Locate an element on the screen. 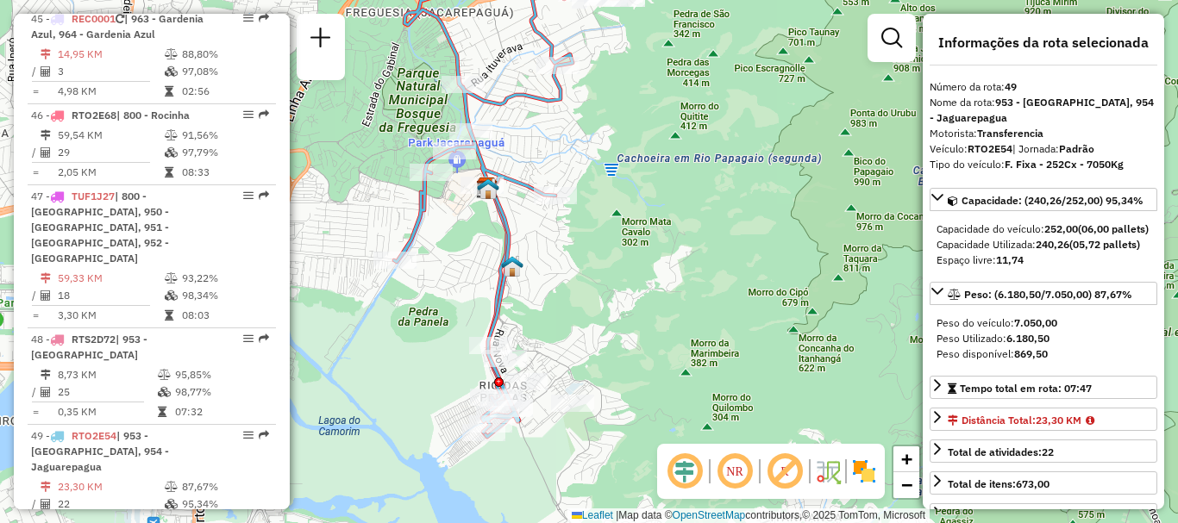 The width and height of the screenshot is (1178, 523). strong: (06,00 pallets) is located at coordinates (1113, 228).